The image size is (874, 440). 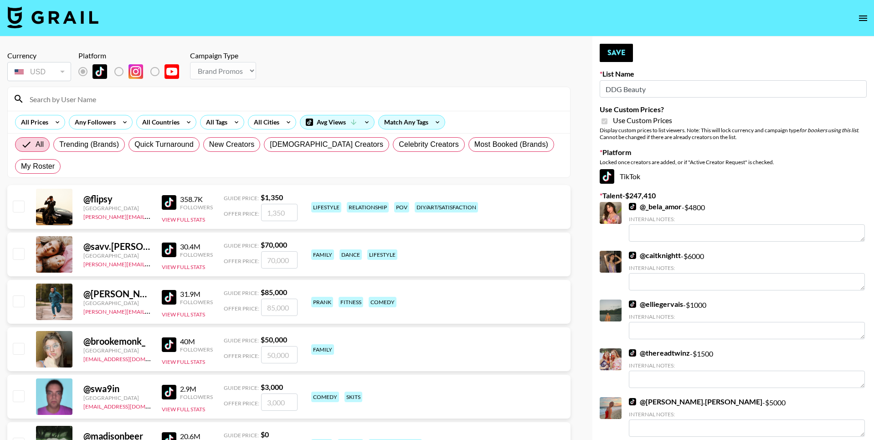 I want to click on label: Talent - $ 247,410, so click(x=733, y=195).